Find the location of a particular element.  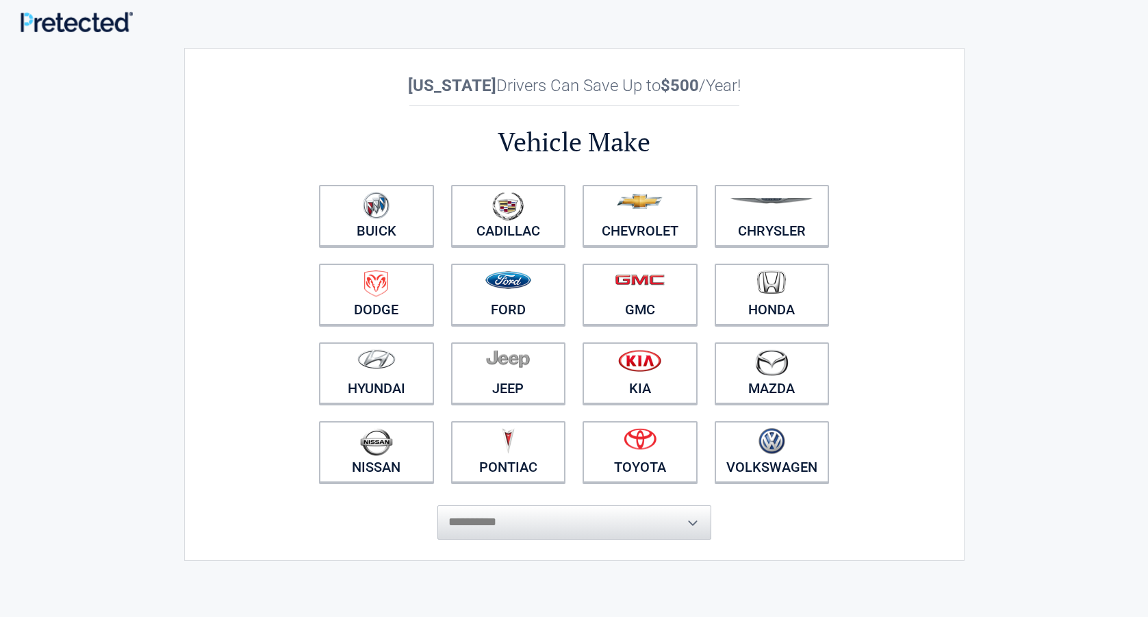

img: kia is located at coordinates (639, 360).